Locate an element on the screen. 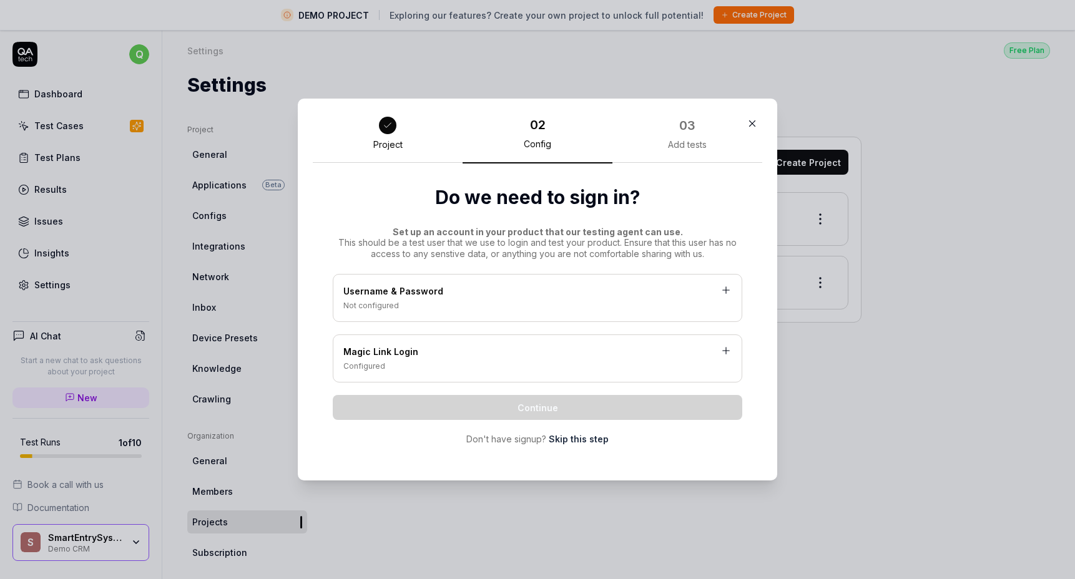  a: Skip this step is located at coordinates (579, 439).